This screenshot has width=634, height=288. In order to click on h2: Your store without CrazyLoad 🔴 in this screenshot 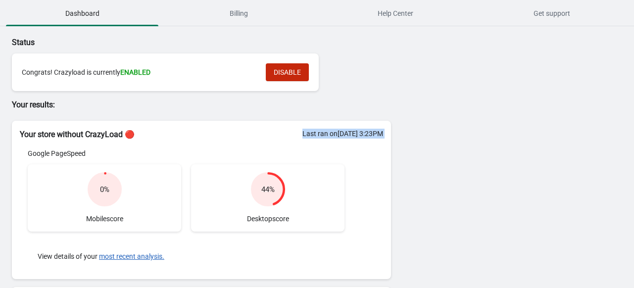, I will do `click(202, 135)`.